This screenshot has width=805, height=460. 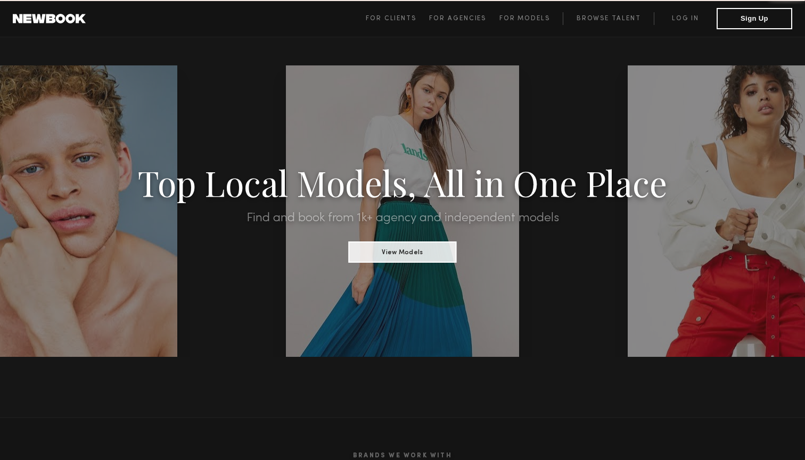 I want to click on button: View Models, so click(x=402, y=252).